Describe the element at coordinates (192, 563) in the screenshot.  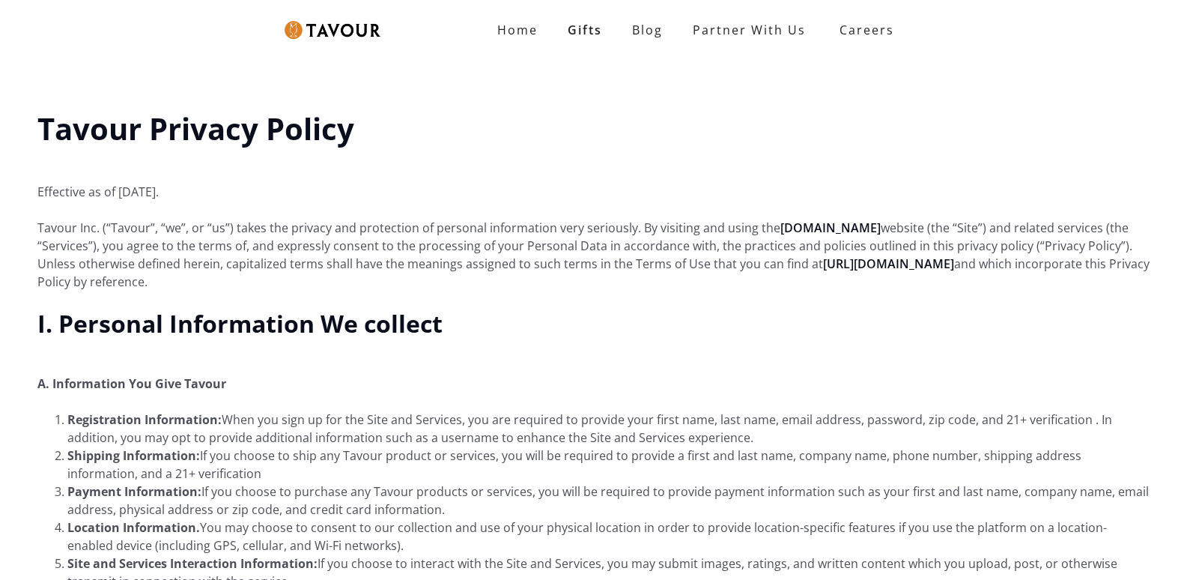
I see `strong: Site and Services Interaction Information:` at that location.